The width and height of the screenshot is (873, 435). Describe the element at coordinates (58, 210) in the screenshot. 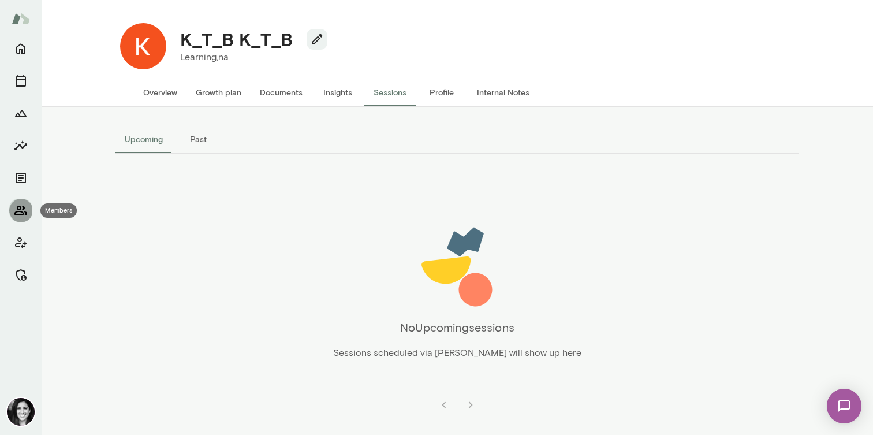

I see `div: Members` at that location.